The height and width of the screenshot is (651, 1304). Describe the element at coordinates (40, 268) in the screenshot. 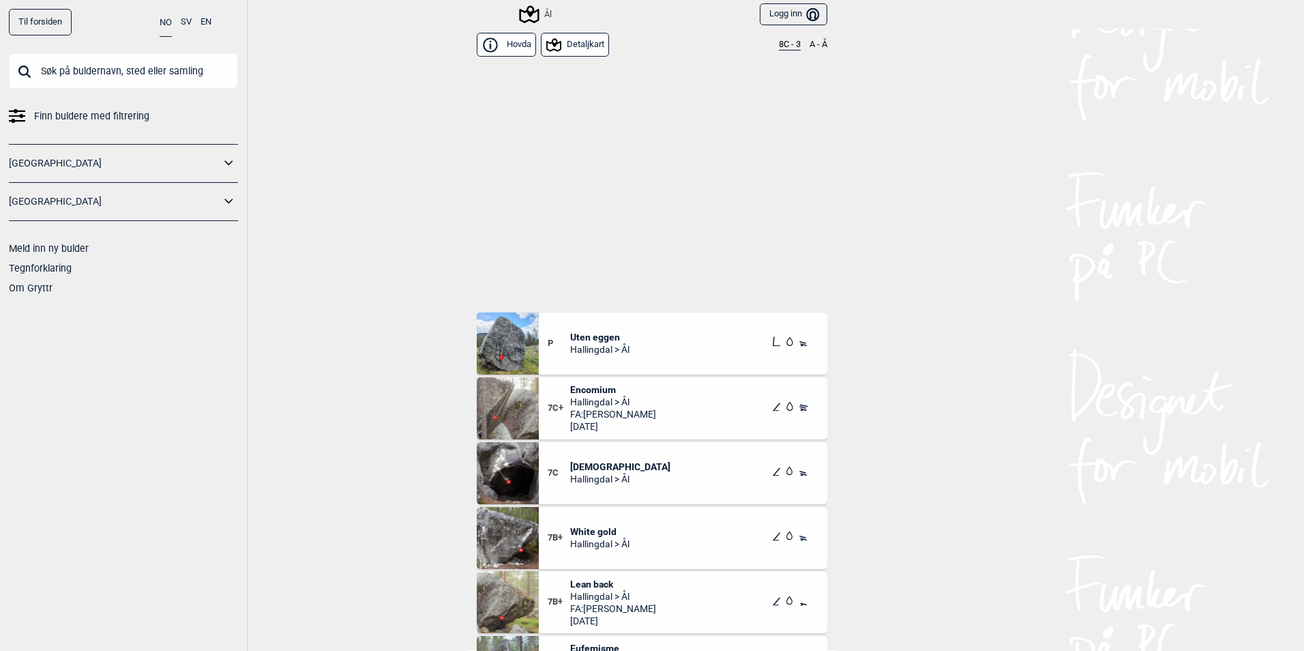

I see `a: Tegnforklaring` at that location.